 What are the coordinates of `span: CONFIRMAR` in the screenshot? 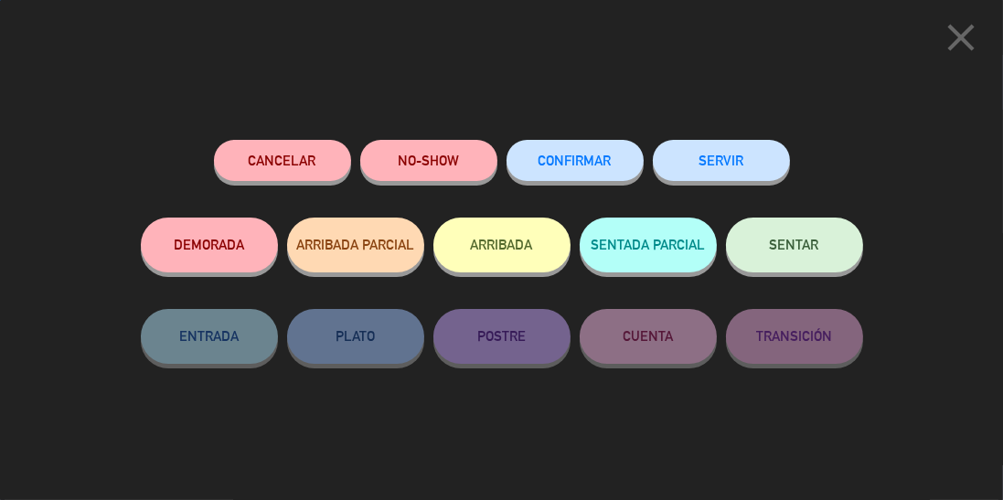 It's located at (575, 160).